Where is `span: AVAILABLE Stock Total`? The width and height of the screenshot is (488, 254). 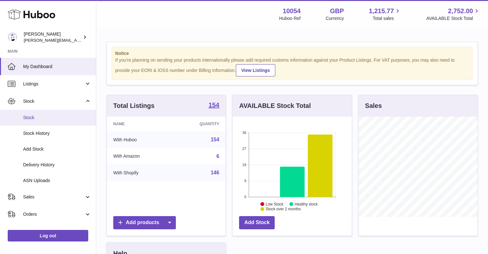
span: AVAILABLE Stock Total is located at coordinates (453, 18).